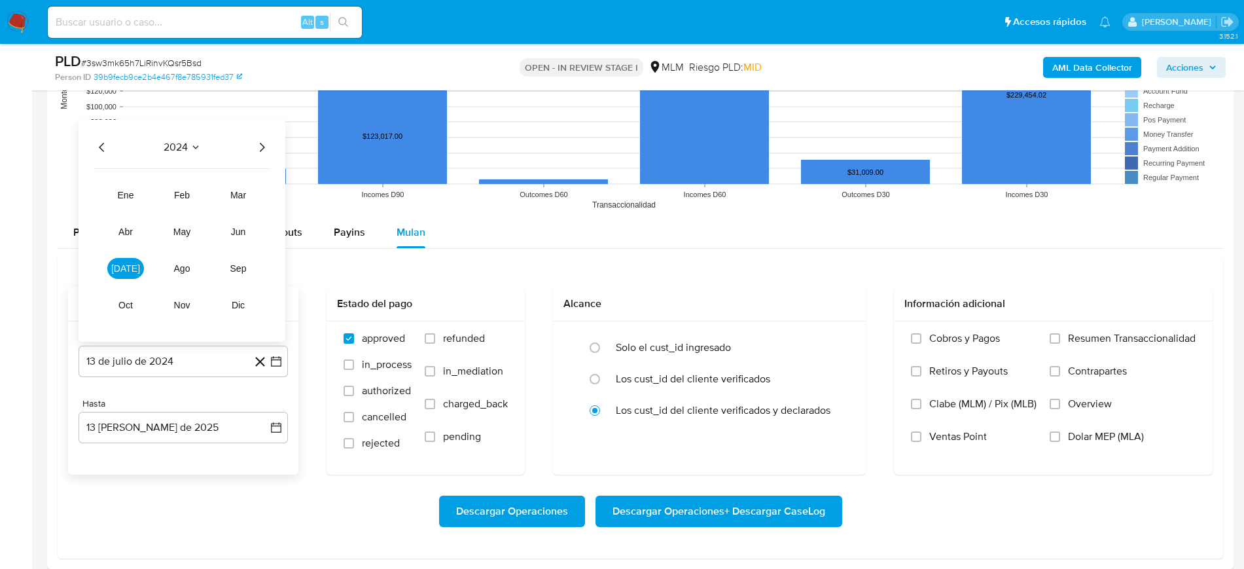  Describe the element at coordinates (1104, 22) in the screenshot. I see `a: Notificaciones` at that location.